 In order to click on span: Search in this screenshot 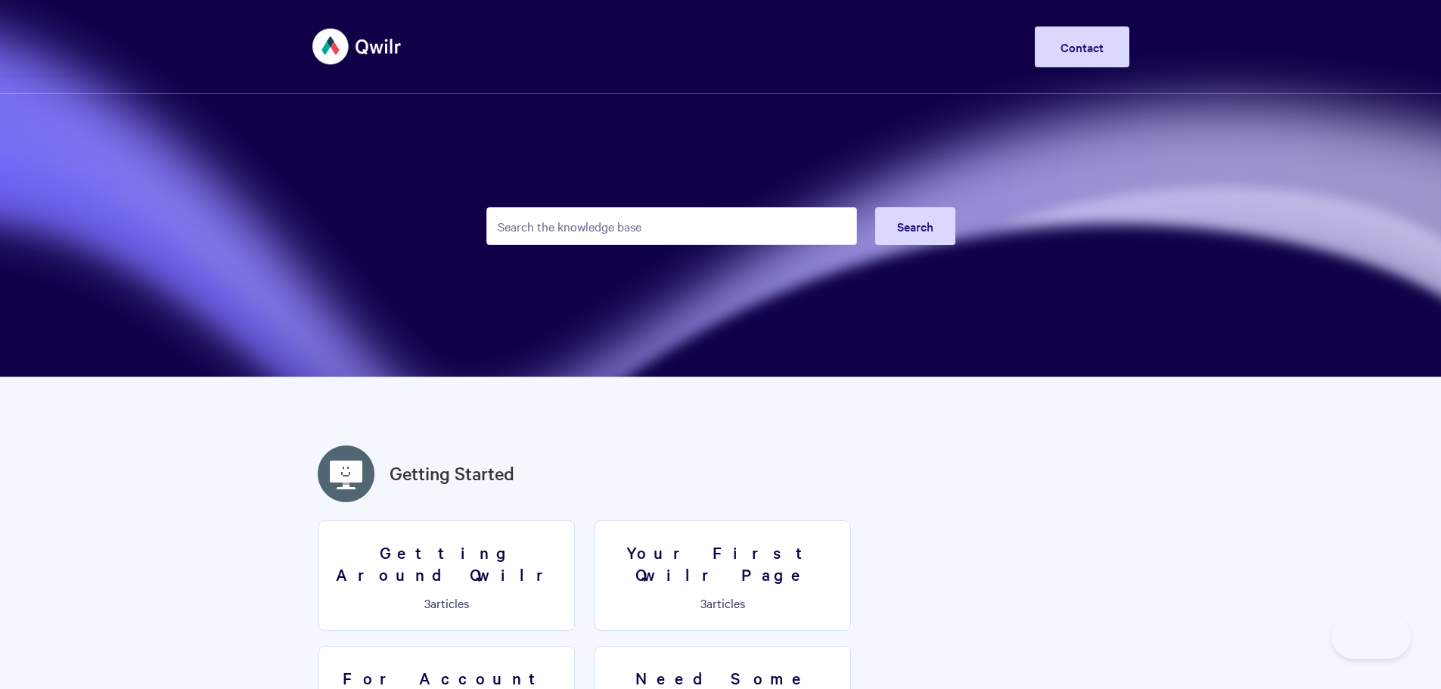, I will do `click(916, 226)`.